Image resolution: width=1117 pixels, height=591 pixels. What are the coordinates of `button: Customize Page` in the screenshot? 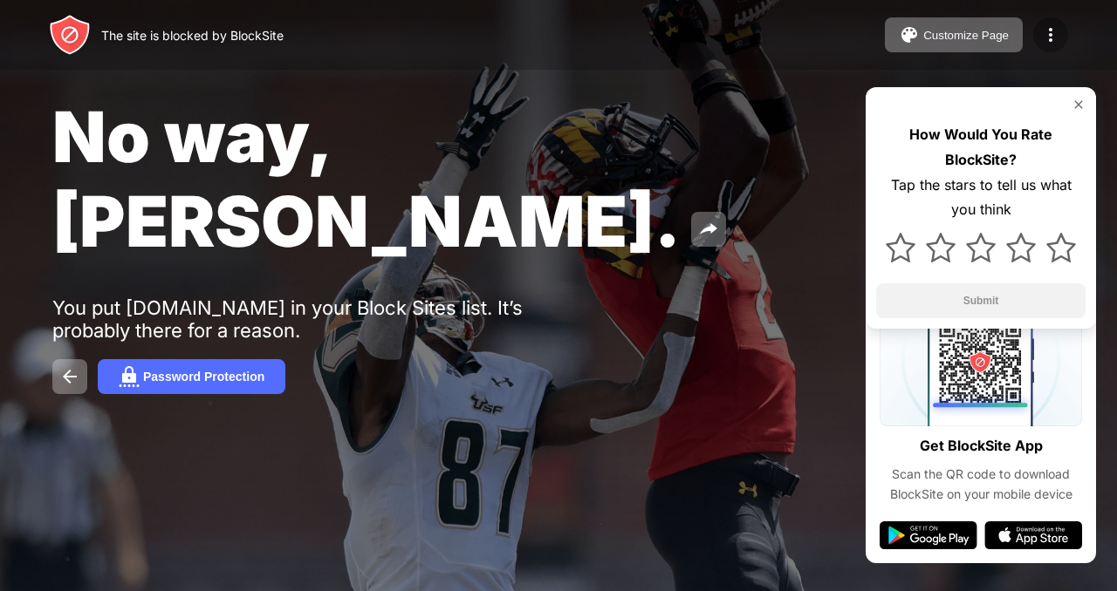 It's located at (953, 35).